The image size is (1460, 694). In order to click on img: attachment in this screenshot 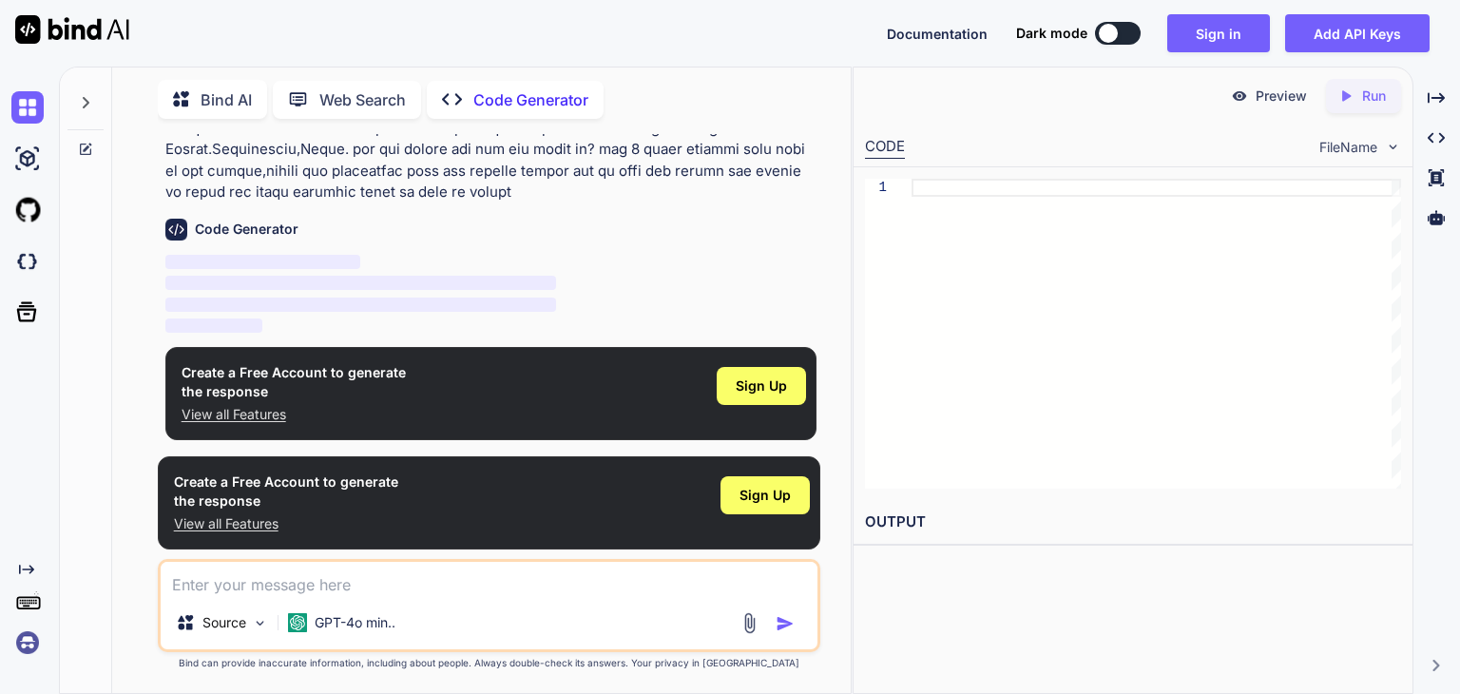, I will do `click(749, 623)`.